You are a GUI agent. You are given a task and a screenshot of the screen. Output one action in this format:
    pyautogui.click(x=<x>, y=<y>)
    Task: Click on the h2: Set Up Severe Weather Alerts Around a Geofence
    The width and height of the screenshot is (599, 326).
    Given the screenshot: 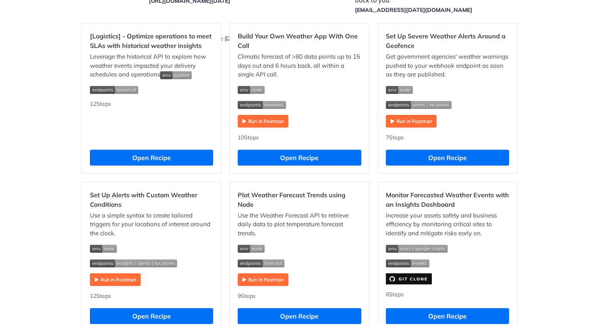 What is the action you would take?
    pyautogui.click(x=447, y=41)
    